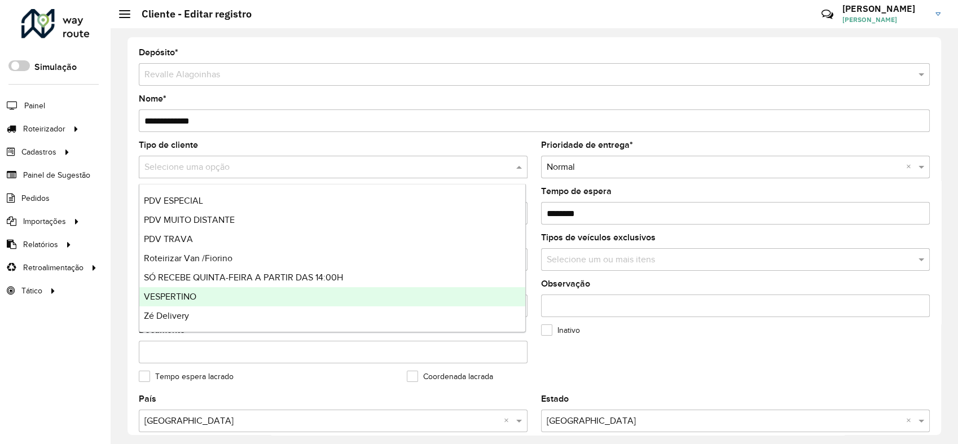  Describe the element at coordinates (188, 258) in the screenshot. I see `span: Roteirizar Van /Fiorino` at that location.